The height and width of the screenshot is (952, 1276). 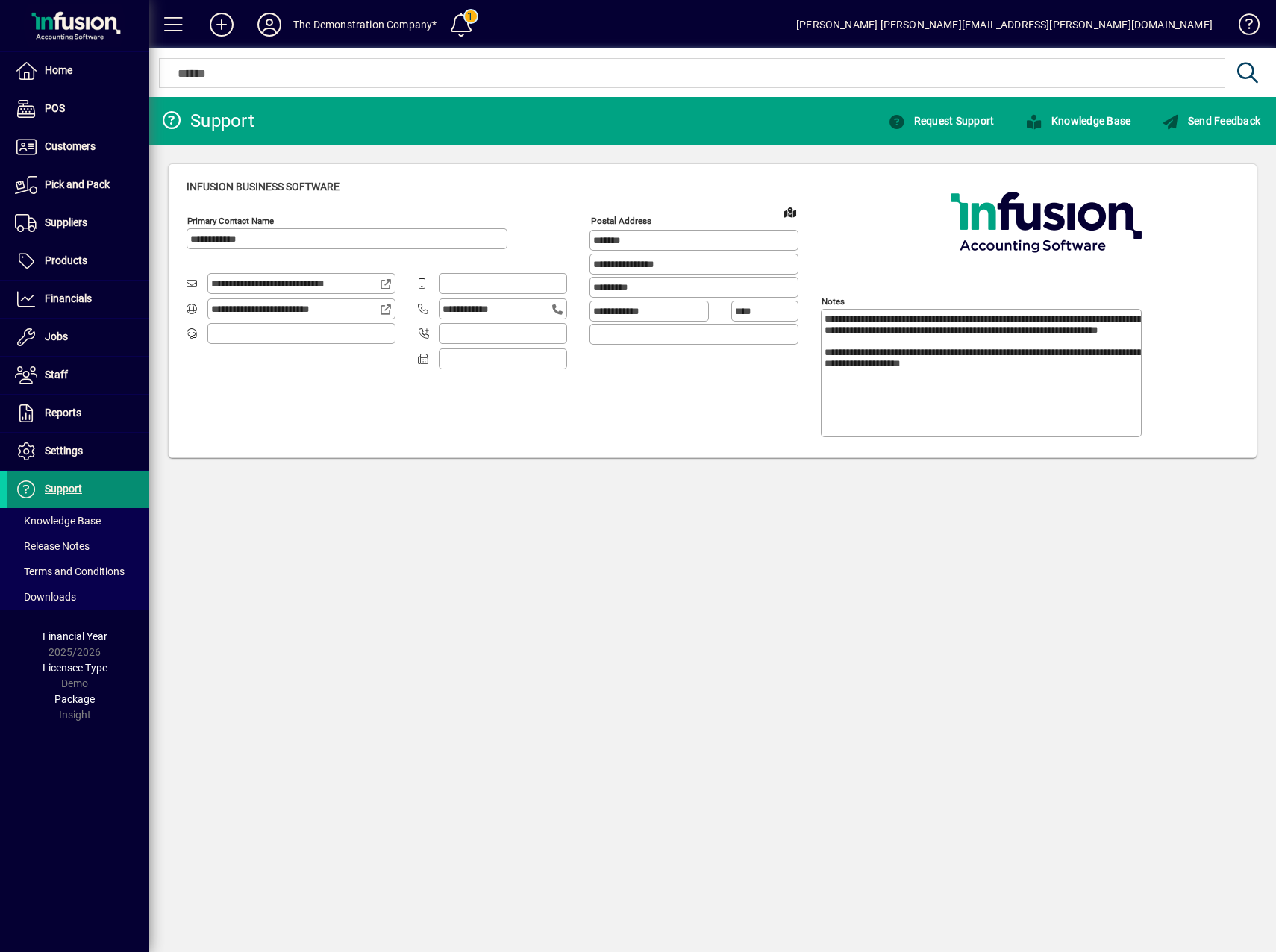 What do you see at coordinates (56, 374) in the screenshot?
I see `span: Staff` at bounding box center [56, 374].